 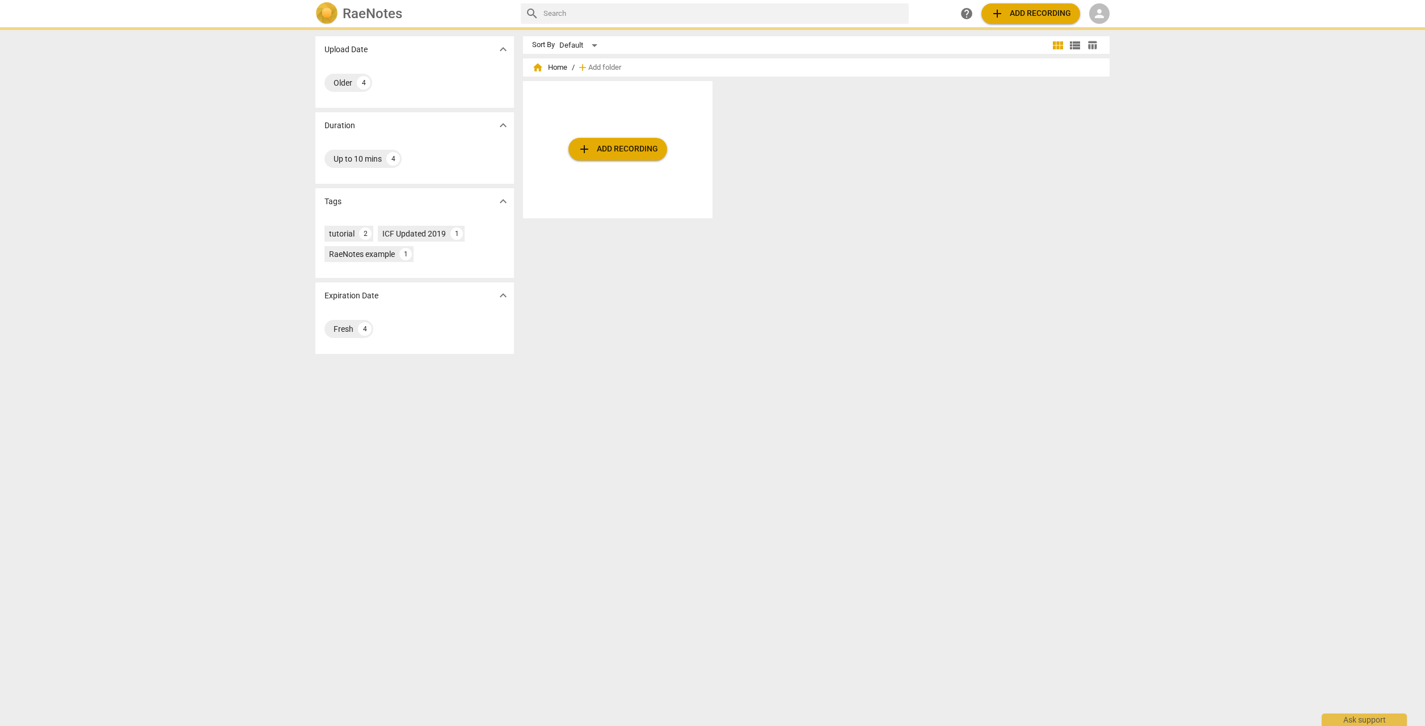 What do you see at coordinates (413, 14) in the screenshot?
I see `a: LogoRaeNotes` at bounding box center [413, 14].